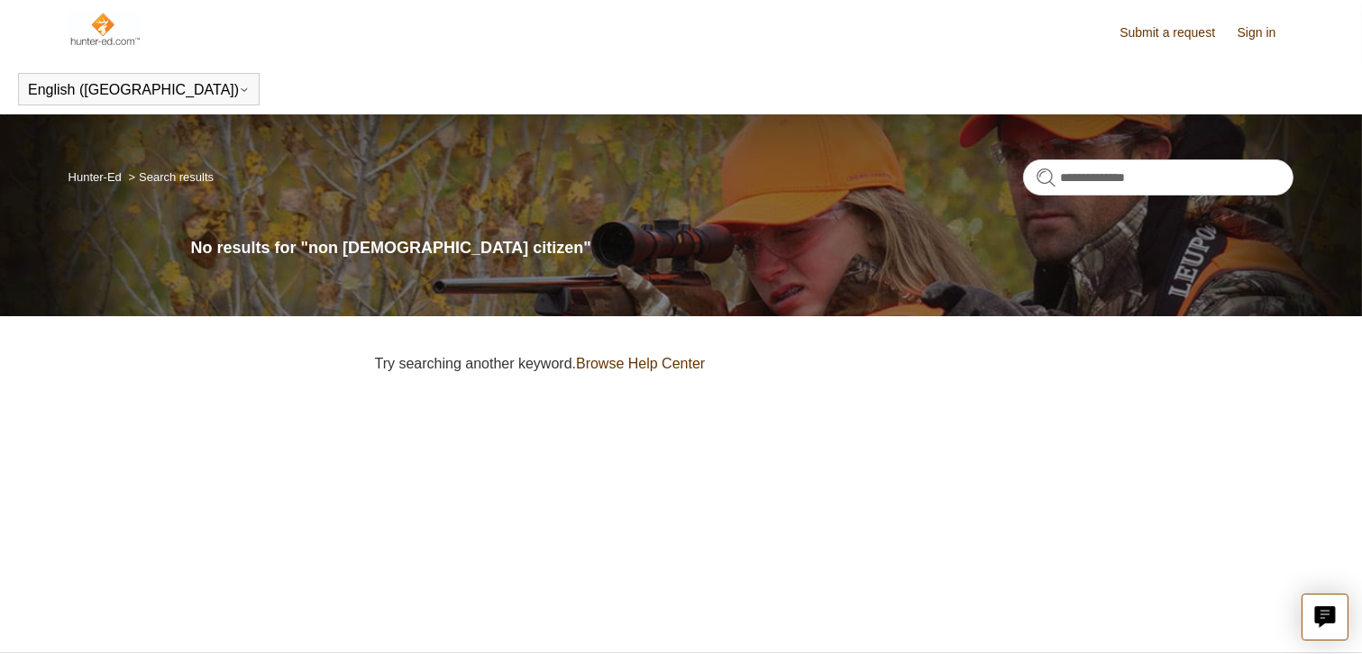 The width and height of the screenshot is (1362, 654). What do you see at coordinates (96, 177) in the screenshot?
I see `li: Hunter-Ed` at bounding box center [96, 177].